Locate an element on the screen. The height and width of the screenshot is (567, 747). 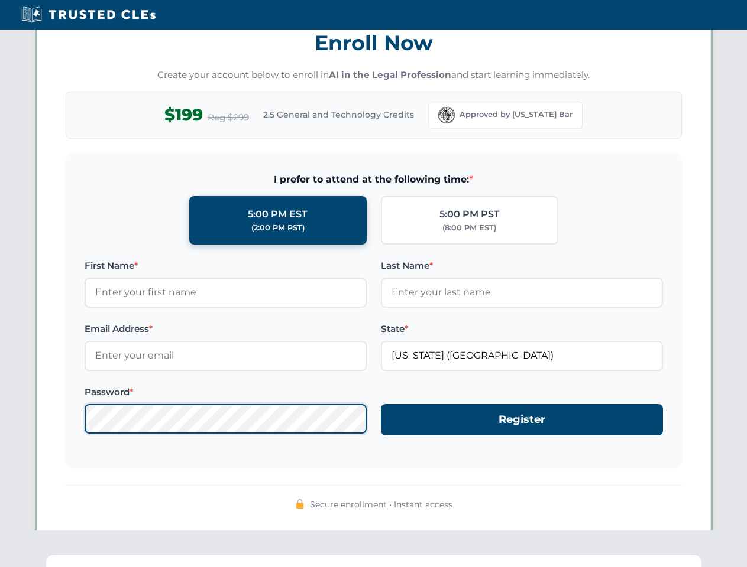
span: I prefer to attend at the following time: is located at coordinates (374, 180).